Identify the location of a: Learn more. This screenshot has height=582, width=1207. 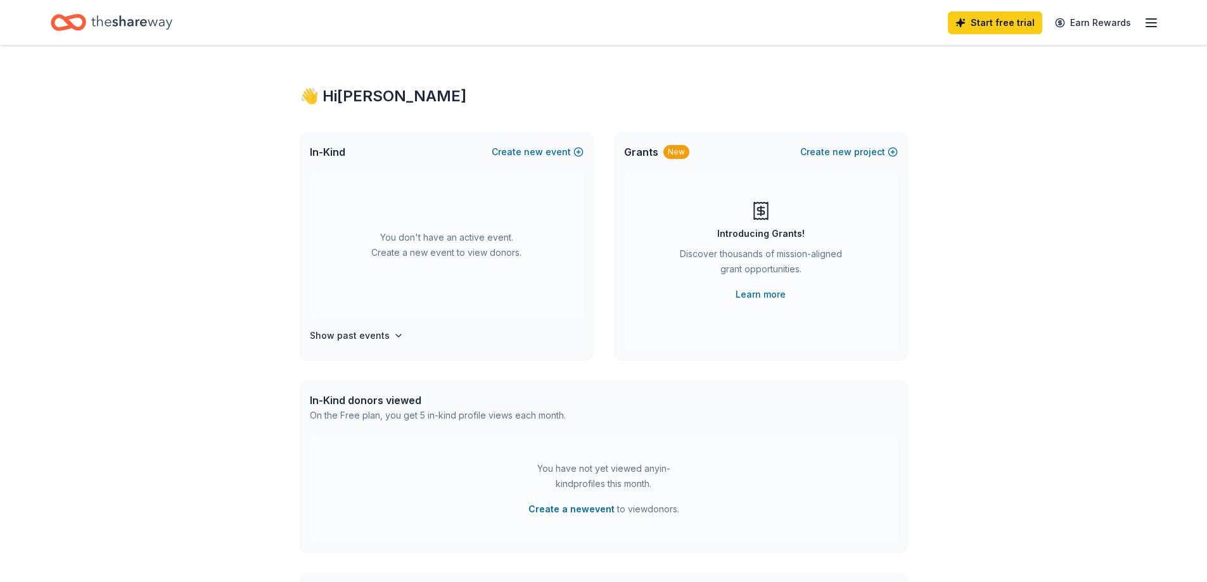
(760, 295).